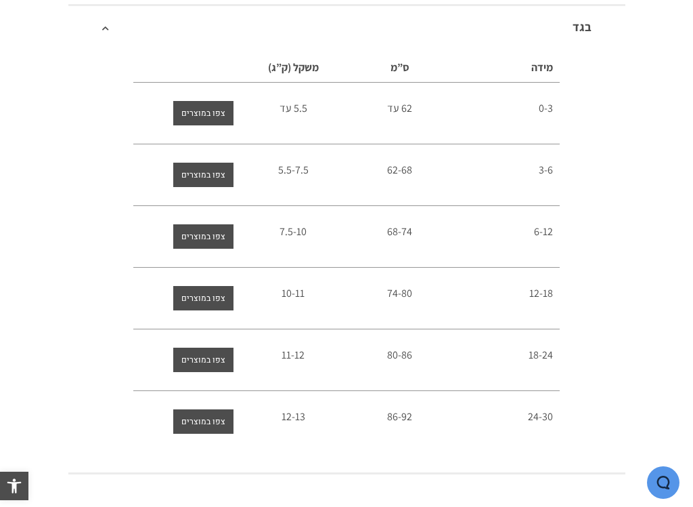 The width and height of the screenshot is (693, 507). Describe the element at coordinates (540, 416) in the screenshot. I see `span: 24-30` at that location.